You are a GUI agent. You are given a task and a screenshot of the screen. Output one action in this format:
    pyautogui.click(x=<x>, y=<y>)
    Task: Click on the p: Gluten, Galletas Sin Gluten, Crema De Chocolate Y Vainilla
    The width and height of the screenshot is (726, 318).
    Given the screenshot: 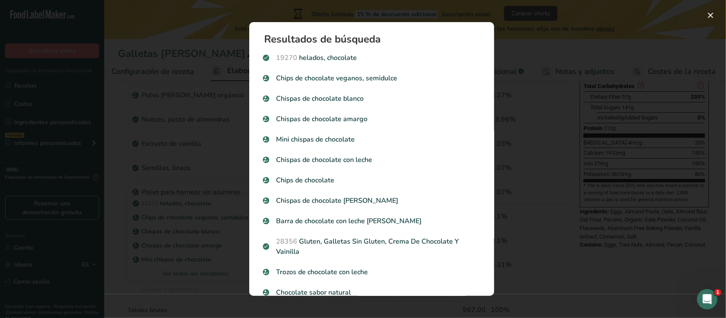 What is the action you would take?
    pyautogui.click(x=372, y=247)
    